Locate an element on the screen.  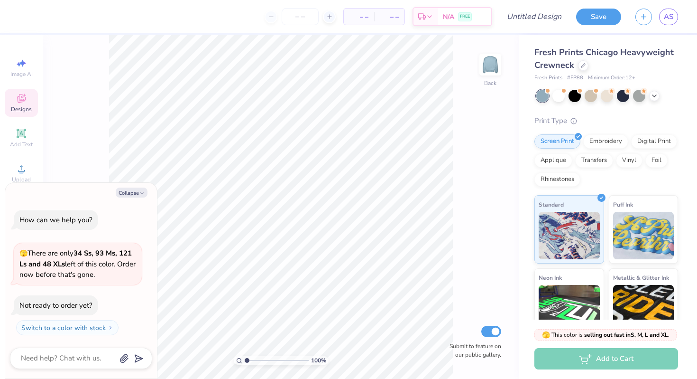
img: Neon Ink is located at coordinates (569, 308).